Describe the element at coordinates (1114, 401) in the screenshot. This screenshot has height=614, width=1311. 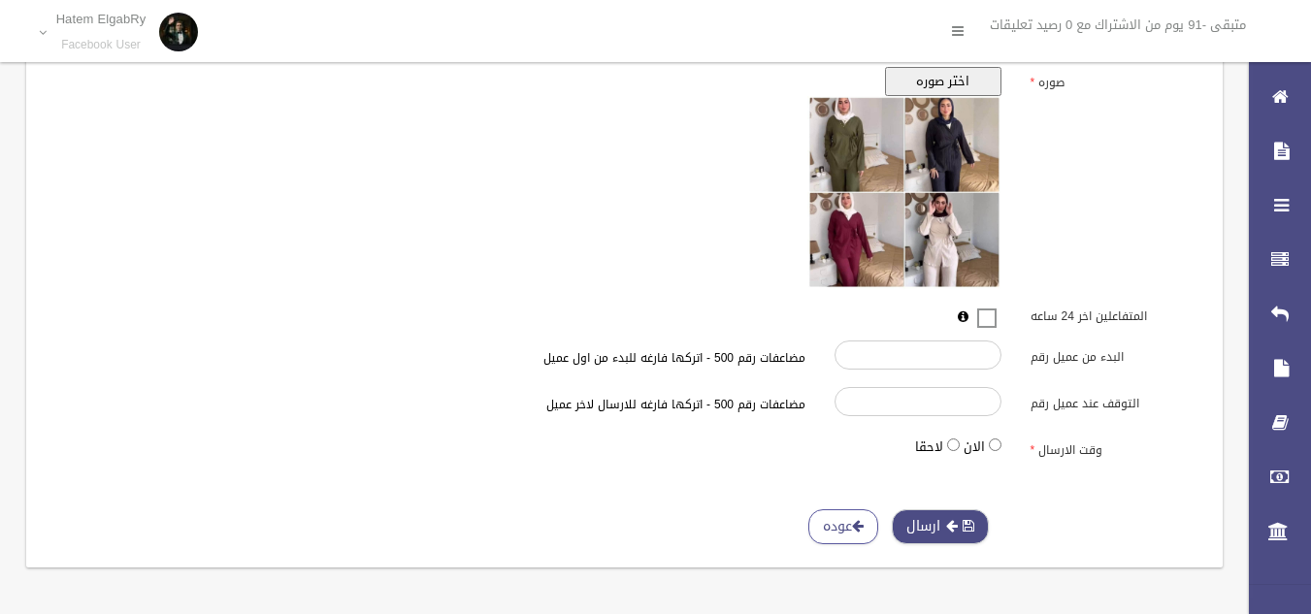
I see `label: التوقف عند عميل رقم` at that location.